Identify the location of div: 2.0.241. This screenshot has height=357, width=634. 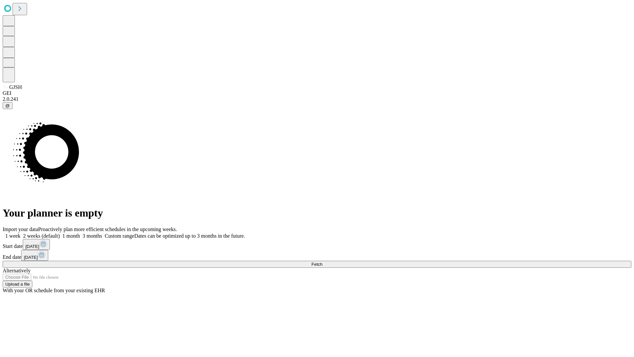
(317, 99).